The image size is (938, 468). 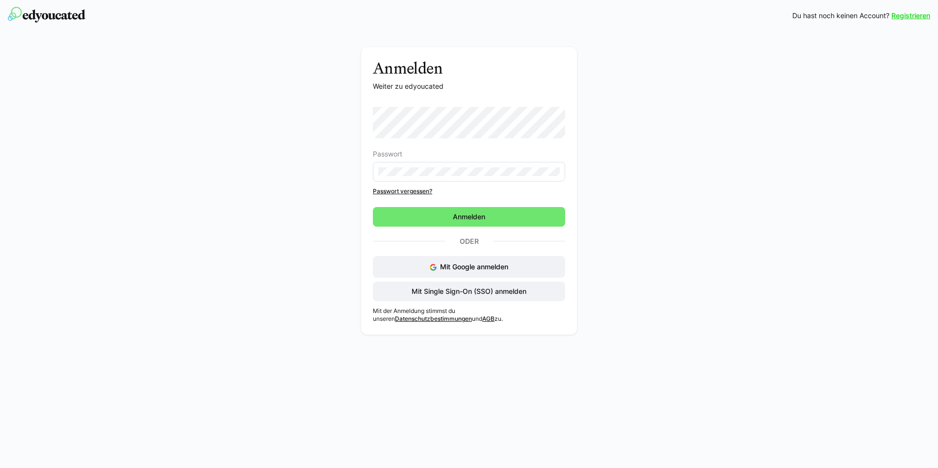 What do you see at coordinates (469, 291) in the screenshot?
I see `button: Mit Single Sign-On (SSO) anmelden` at bounding box center [469, 291].